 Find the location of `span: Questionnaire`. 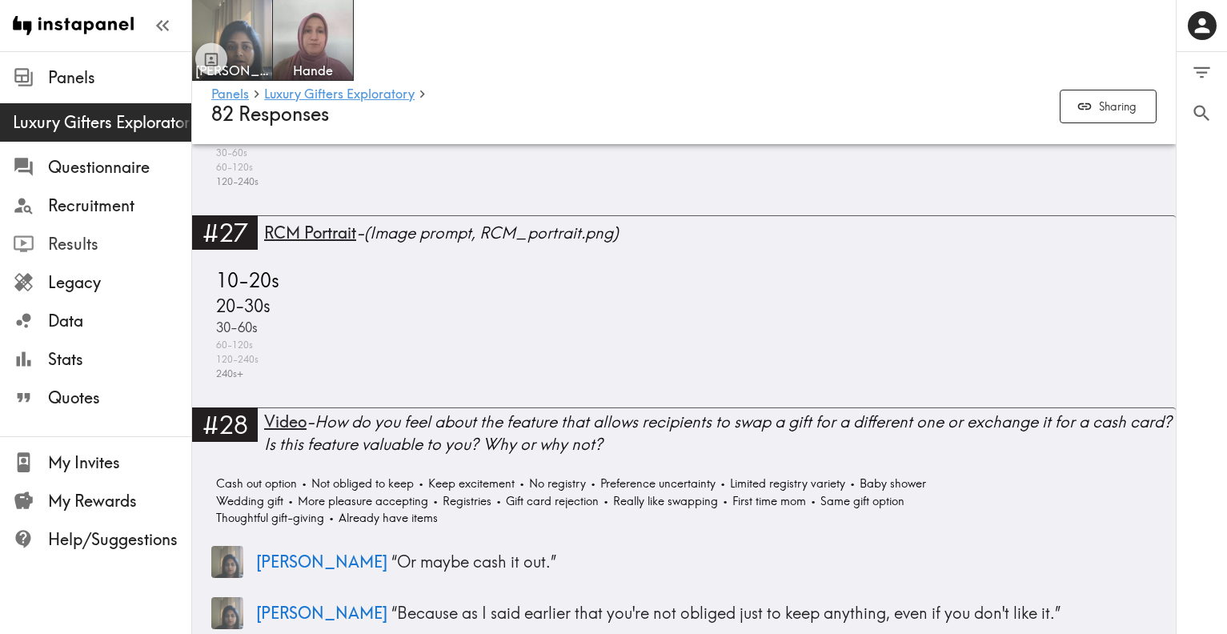

span: Questionnaire is located at coordinates (119, 167).